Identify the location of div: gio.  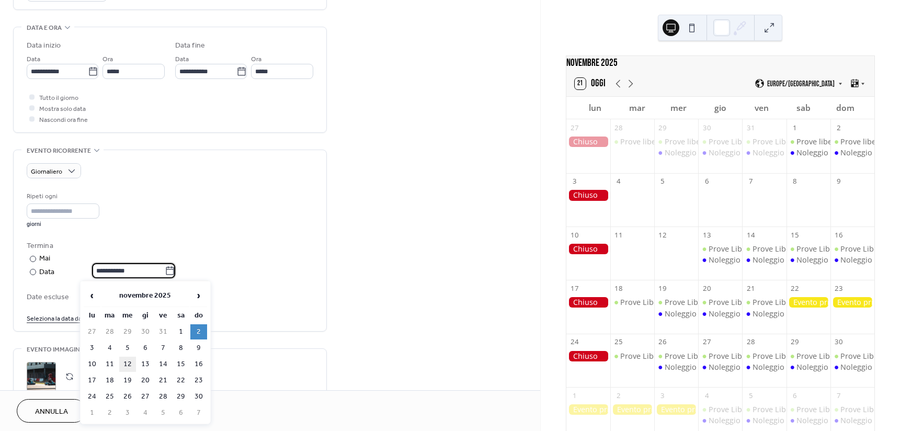
(720, 108).